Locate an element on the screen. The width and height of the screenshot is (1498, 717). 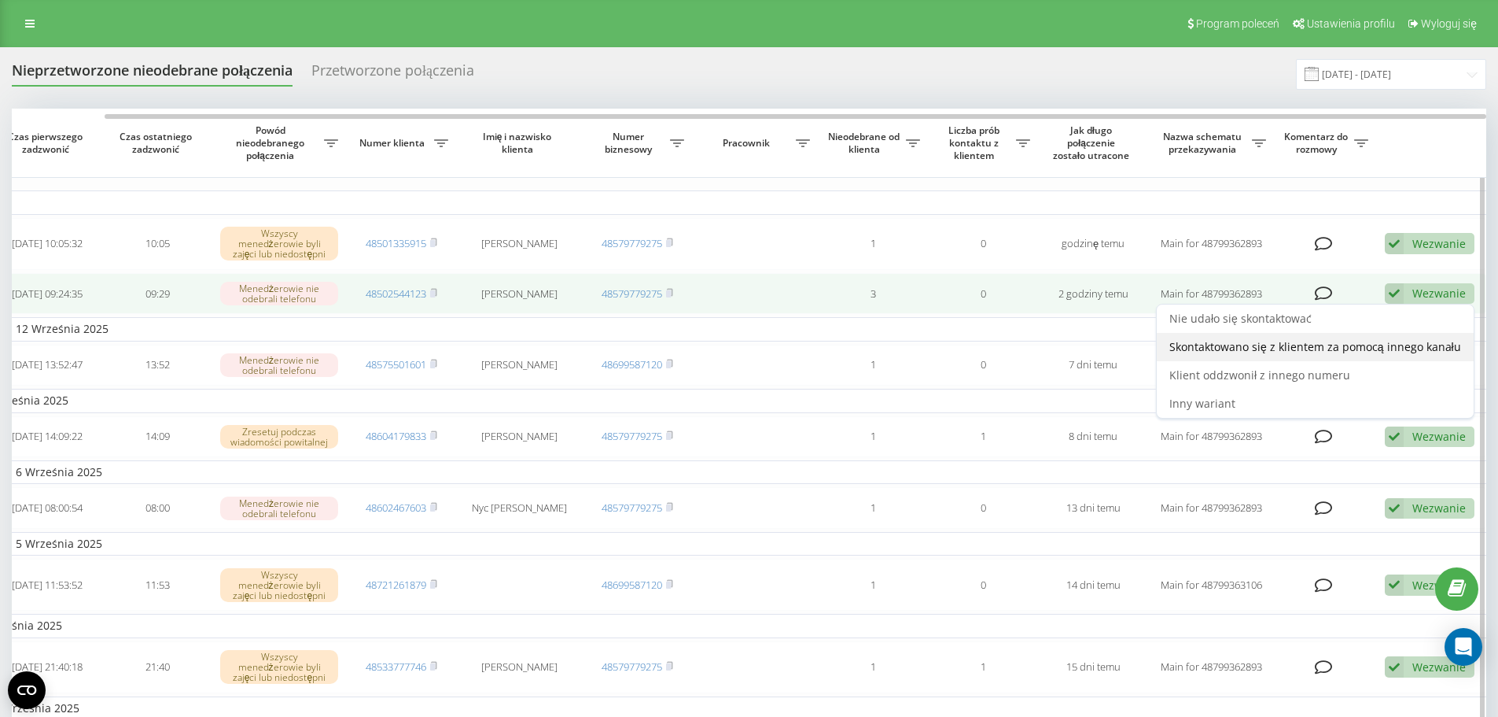
span: Pracownik is located at coordinates (748, 143).